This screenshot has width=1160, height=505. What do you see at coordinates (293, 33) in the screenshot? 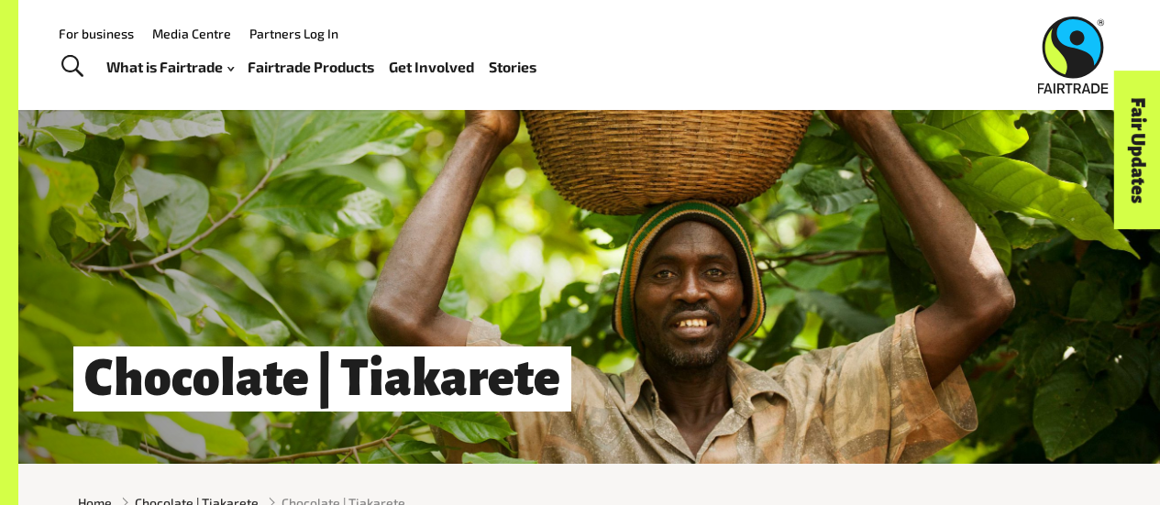
I see `a: Partners Log In` at bounding box center [293, 33].